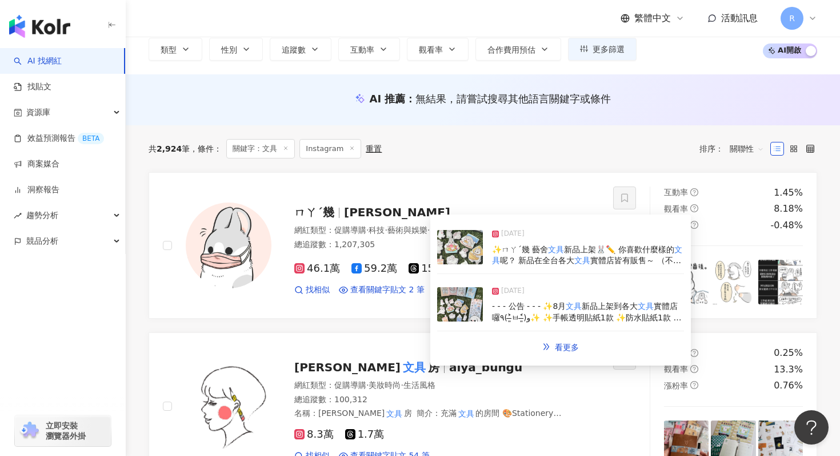  Describe the element at coordinates (169, 149) in the screenshot. I see `span: 2,924` at that location.